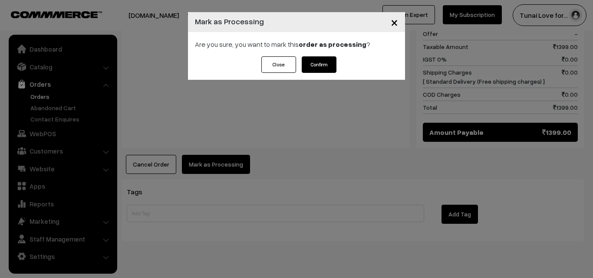 The width and height of the screenshot is (593, 278). I want to click on strong: order as processing, so click(333, 44).